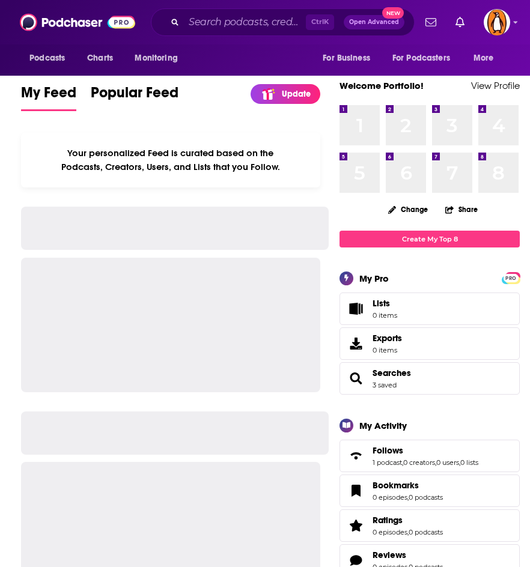 This screenshot has height=567, width=530. Describe the element at coordinates (387, 462) in the screenshot. I see `a: 1 podcast` at that location.